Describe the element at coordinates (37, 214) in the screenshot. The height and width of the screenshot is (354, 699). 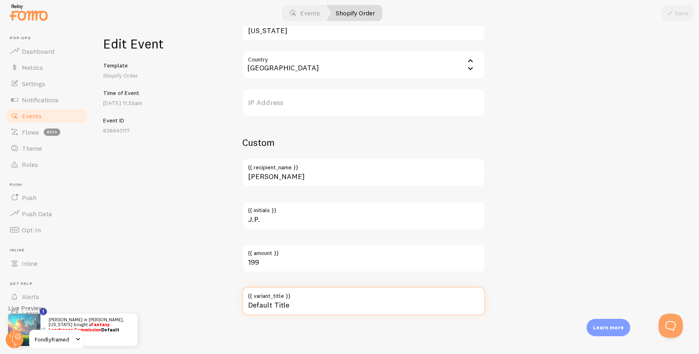
I see `span: Push Data` at that location.